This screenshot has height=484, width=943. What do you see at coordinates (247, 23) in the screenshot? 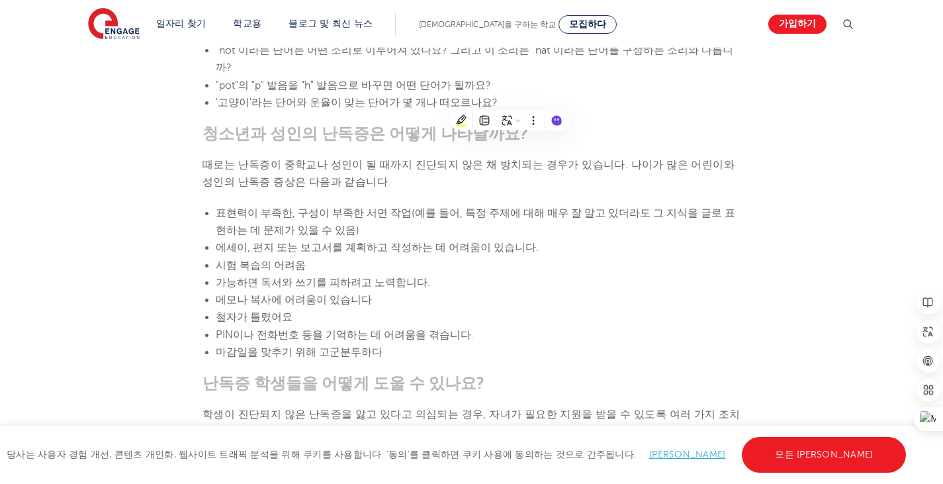
I see `a: 학교용` at bounding box center [247, 23].